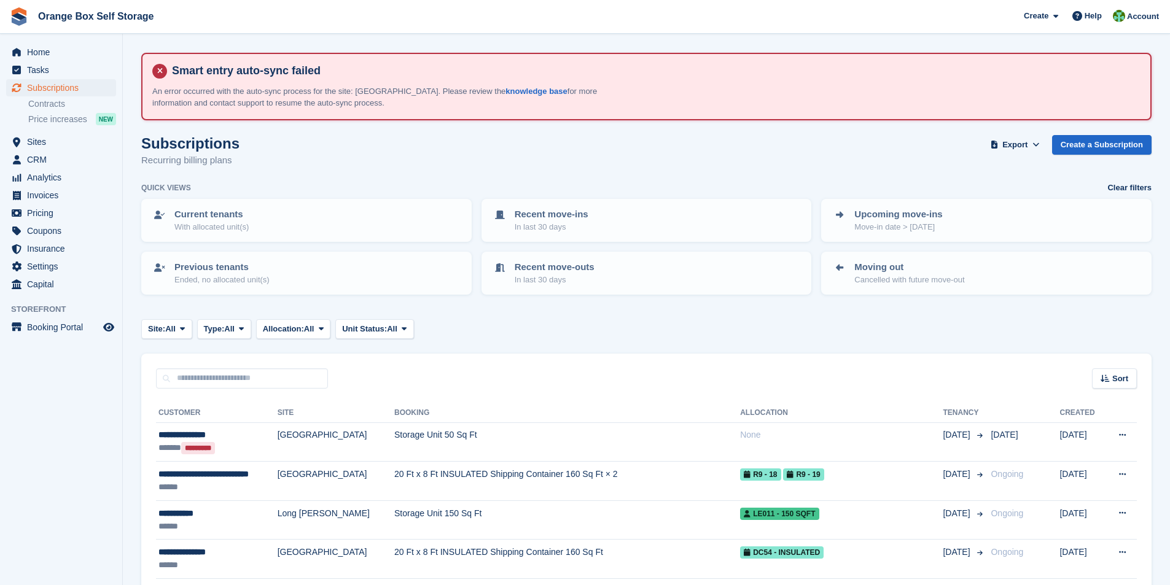 This screenshot has height=585, width=1170. What do you see at coordinates (1143, 17) in the screenshot?
I see `span: Account` at bounding box center [1143, 17].